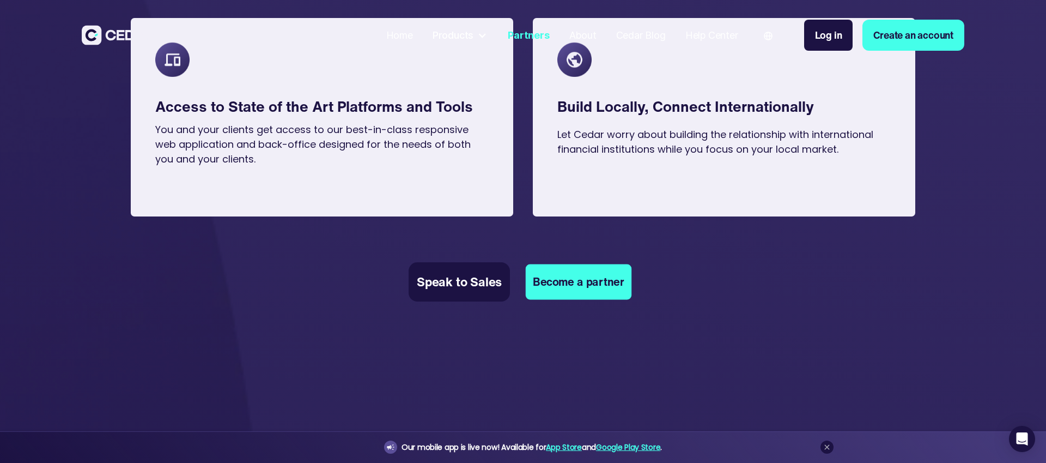 The image size is (1046, 463). Describe the element at coordinates (685, 106) in the screenshot. I see `strong: Build Locally, Connect Internationally` at that location.